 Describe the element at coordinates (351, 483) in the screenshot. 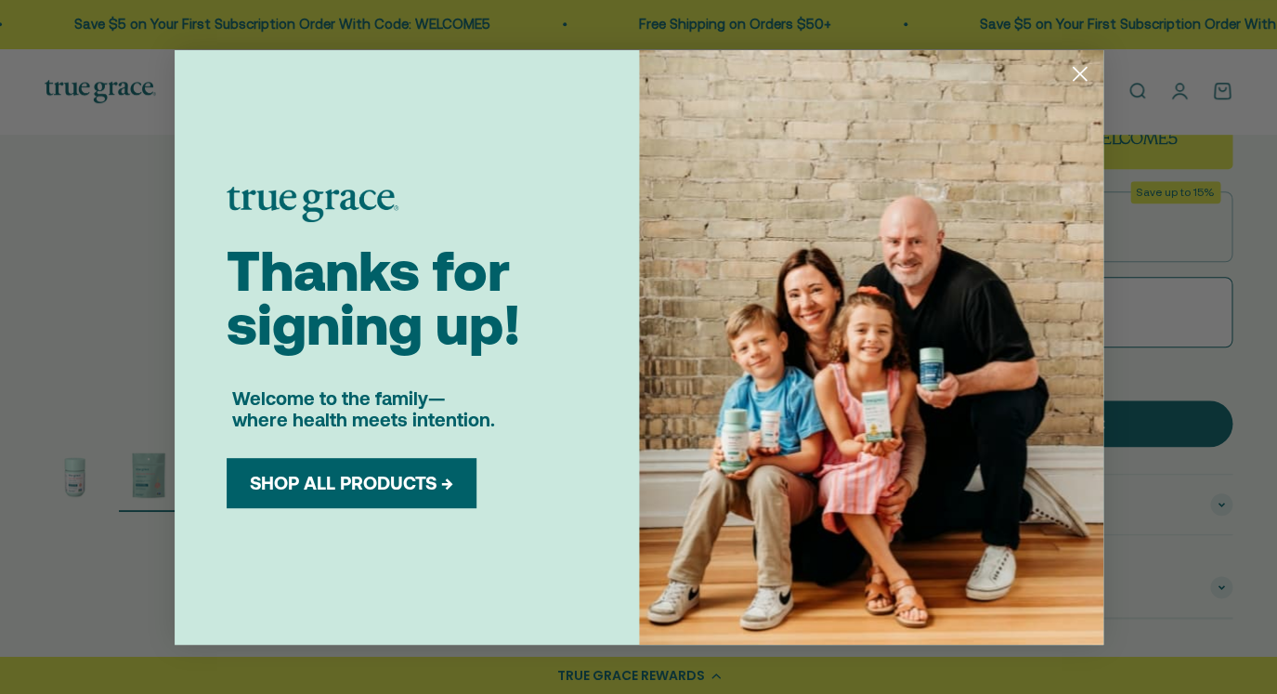

I see `button: SHOP ALL PRODUCTS →` at that location.